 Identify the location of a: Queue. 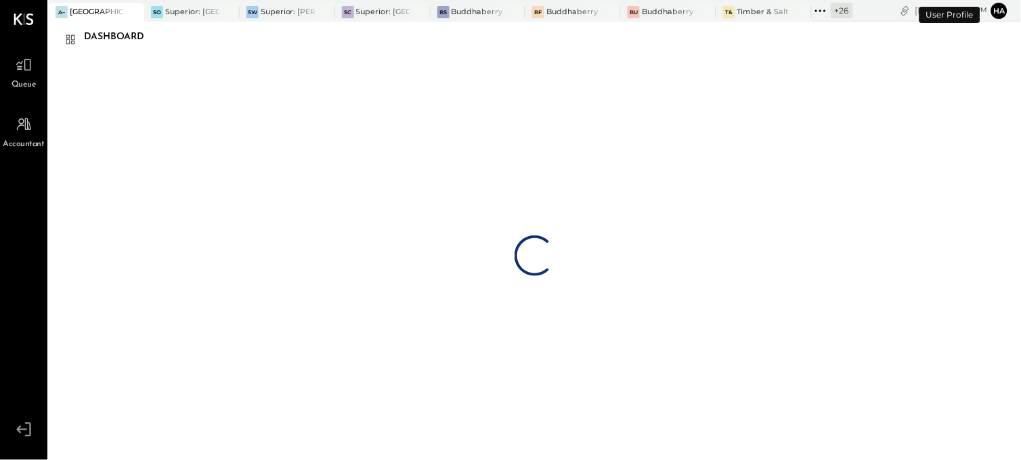
(24, 72).